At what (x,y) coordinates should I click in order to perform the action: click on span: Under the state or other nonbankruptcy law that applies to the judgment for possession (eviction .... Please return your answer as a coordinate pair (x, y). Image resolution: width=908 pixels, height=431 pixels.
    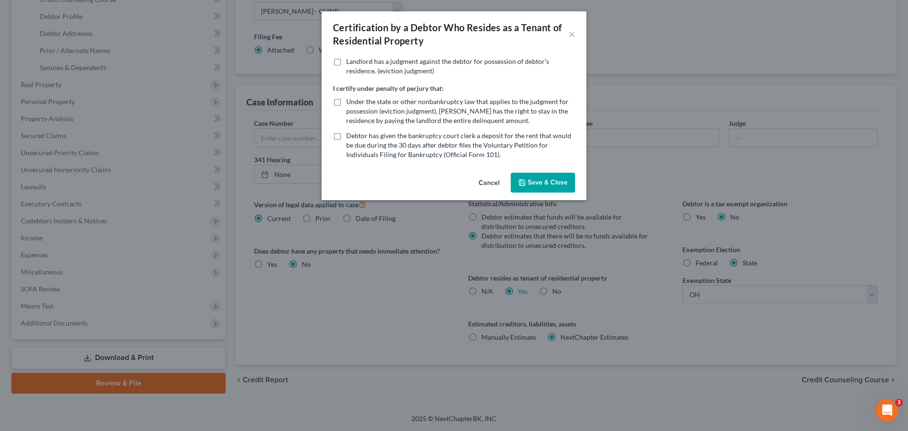
    Looking at the image, I should click on (457, 111).